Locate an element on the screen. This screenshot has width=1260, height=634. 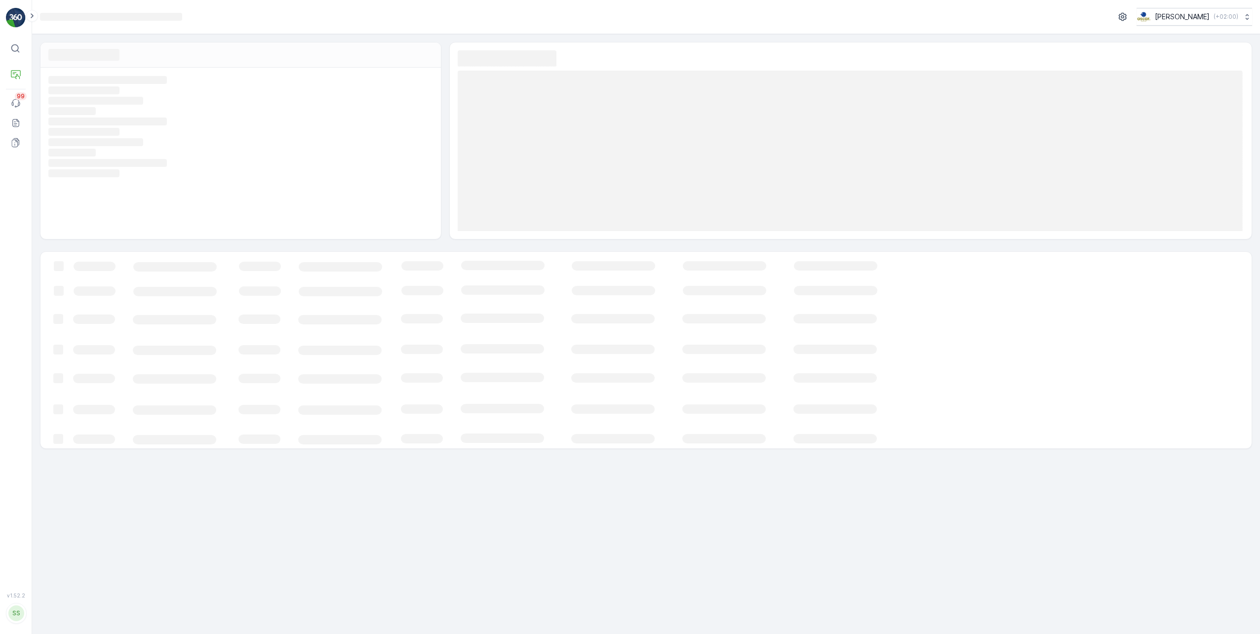
p: ( +02:00 ) is located at coordinates (1226, 17).